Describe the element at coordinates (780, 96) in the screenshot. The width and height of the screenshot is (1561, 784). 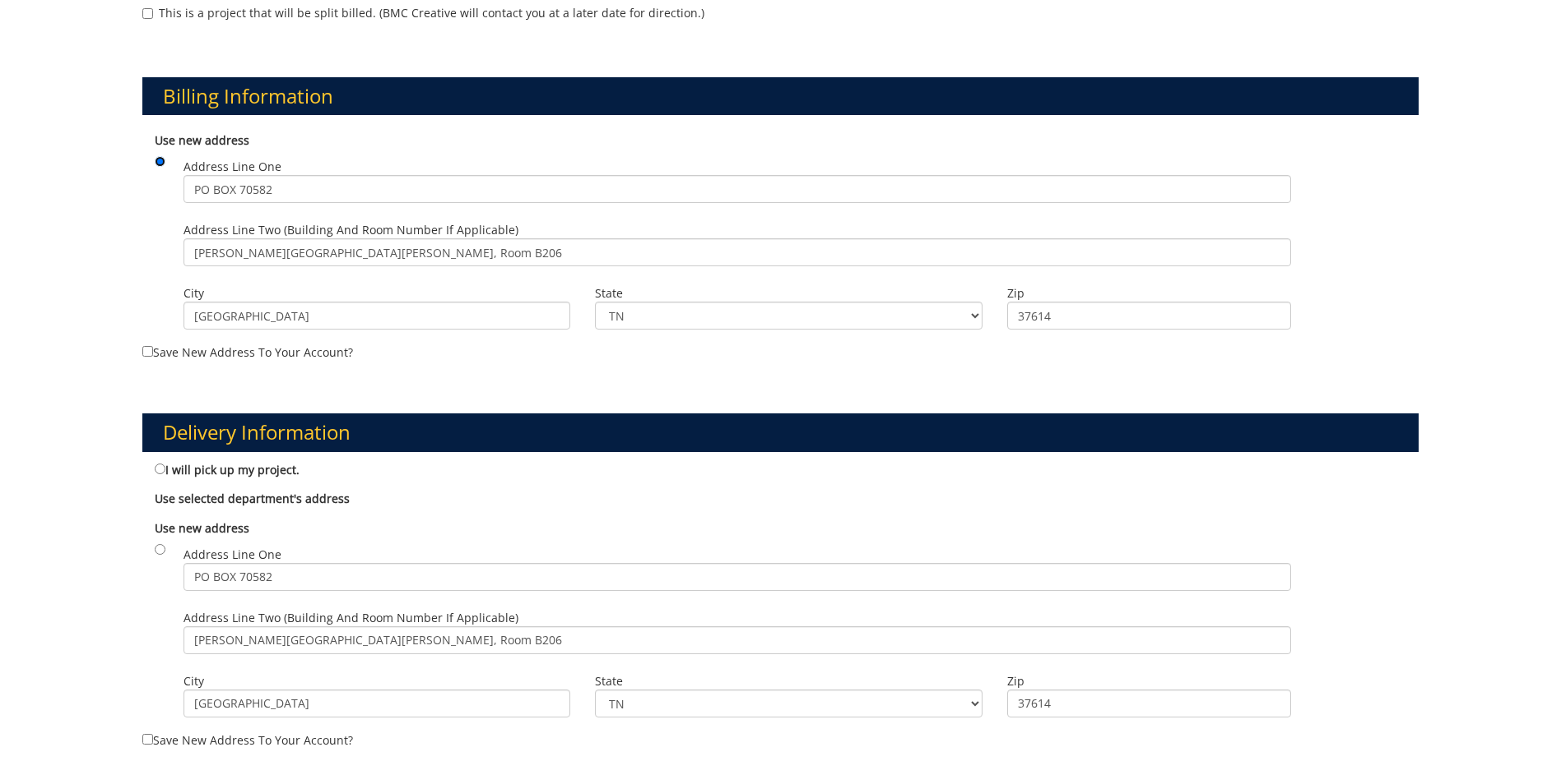
I see `h3: Billing Information` at that location.